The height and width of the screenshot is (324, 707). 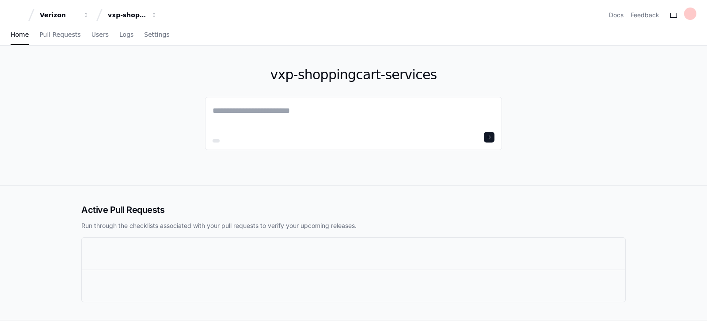 What do you see at coordinates (19, 34) in the screenshot?
I see `span: Home` at bounding box center [19, 34].